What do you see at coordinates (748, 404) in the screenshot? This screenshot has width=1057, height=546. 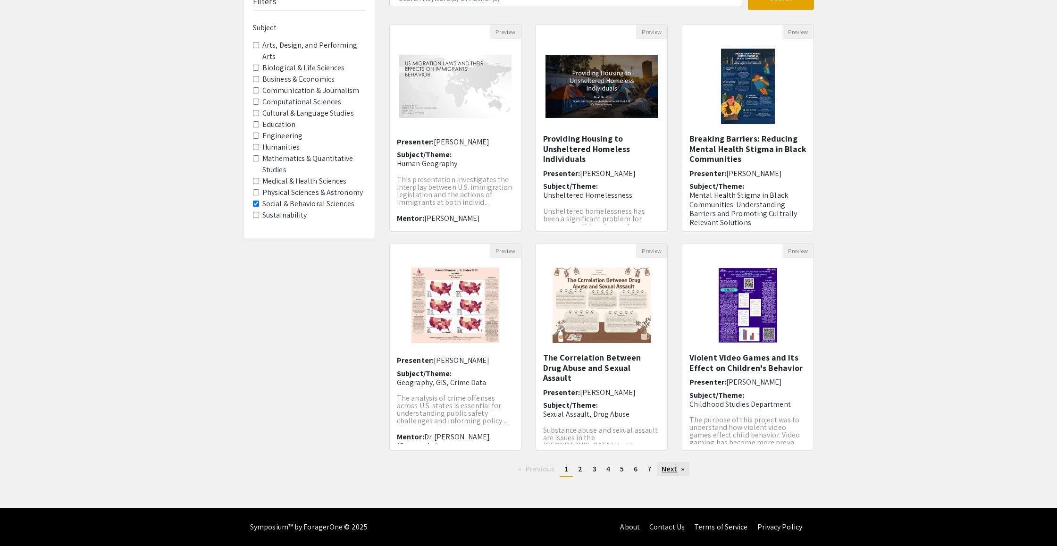 I see `p: Childhood Studies Department` at bounding box center [748, 404].